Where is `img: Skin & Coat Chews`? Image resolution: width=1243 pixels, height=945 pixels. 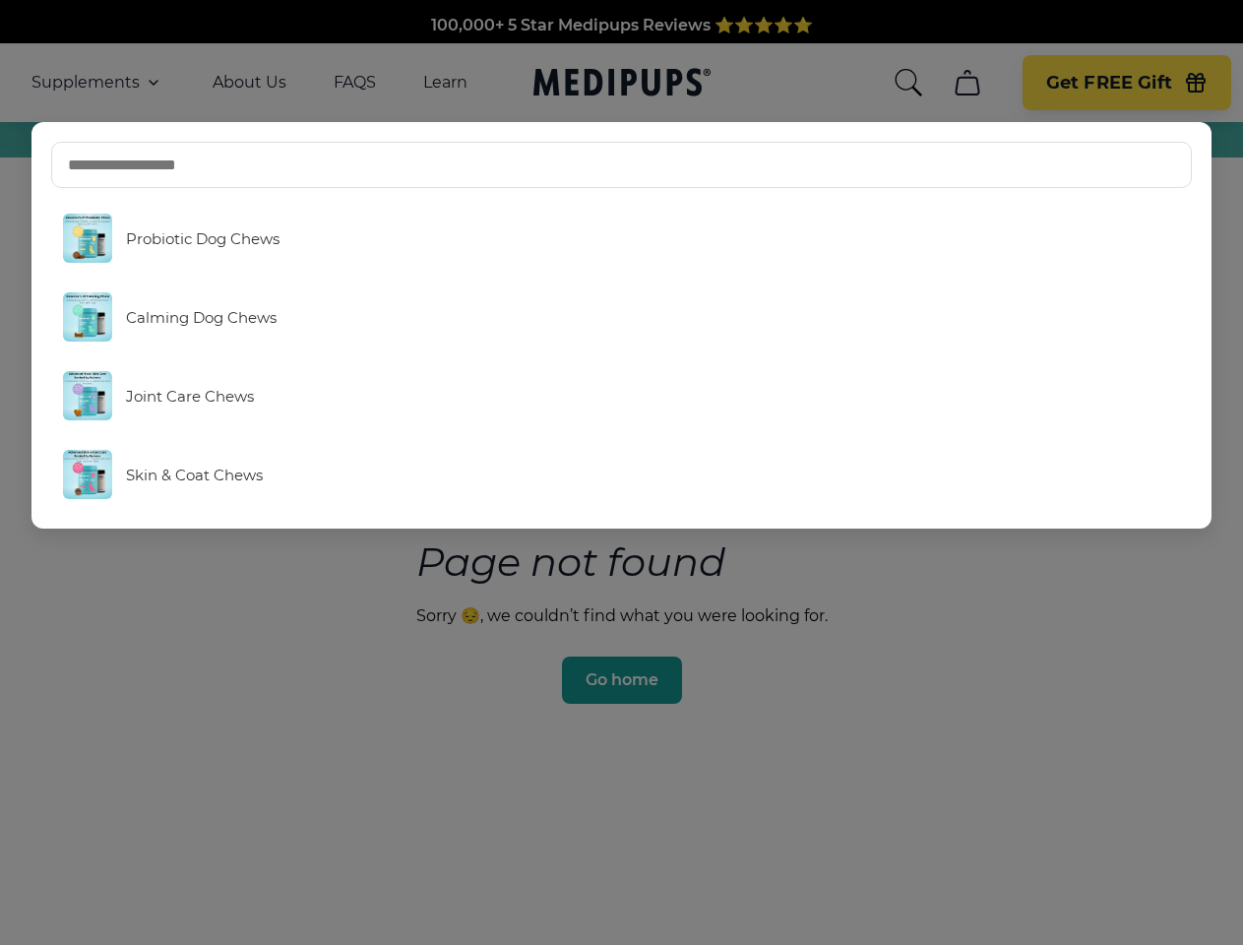
img: Skin & Coat Chews is located at coordinates (88, 474).